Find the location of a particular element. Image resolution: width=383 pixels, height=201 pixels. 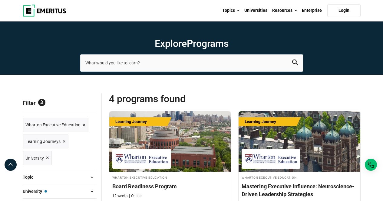

a: Wharton Executive Education × is located at coordinates (55, 125).